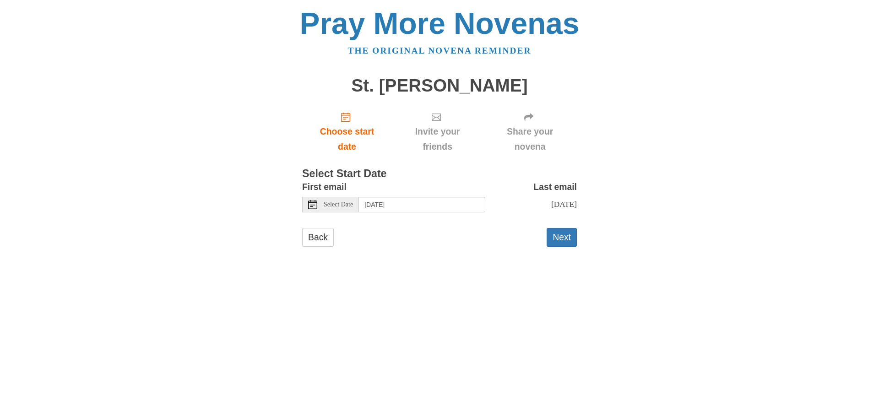 The width and height of the screenshot is (879, 417). What do you see at coordinates (318, 237) in the screenshot?
I see `a: Back` at bounding box center [318, 237].